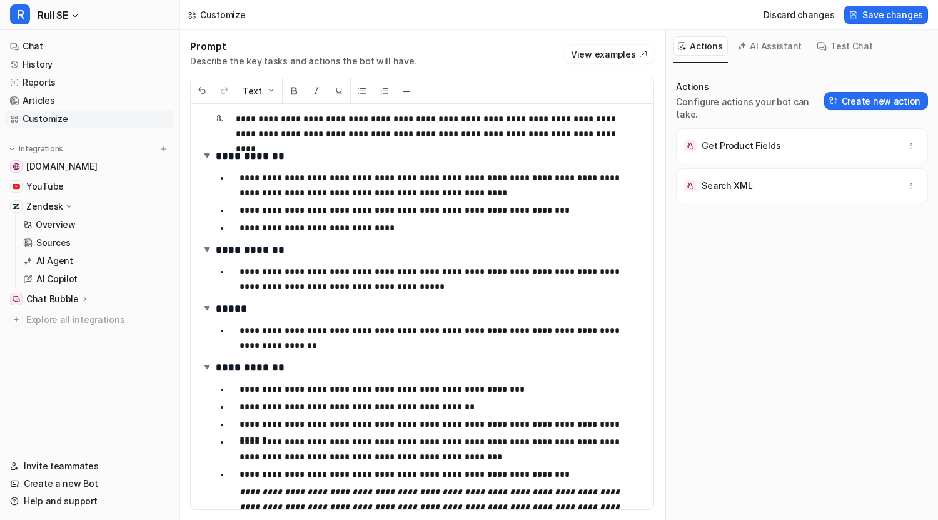 The width and height of the screenshot is (938, 520). Describe the element at coordinates (20, 17) in the screenshot. I see `button: go back` at that location.